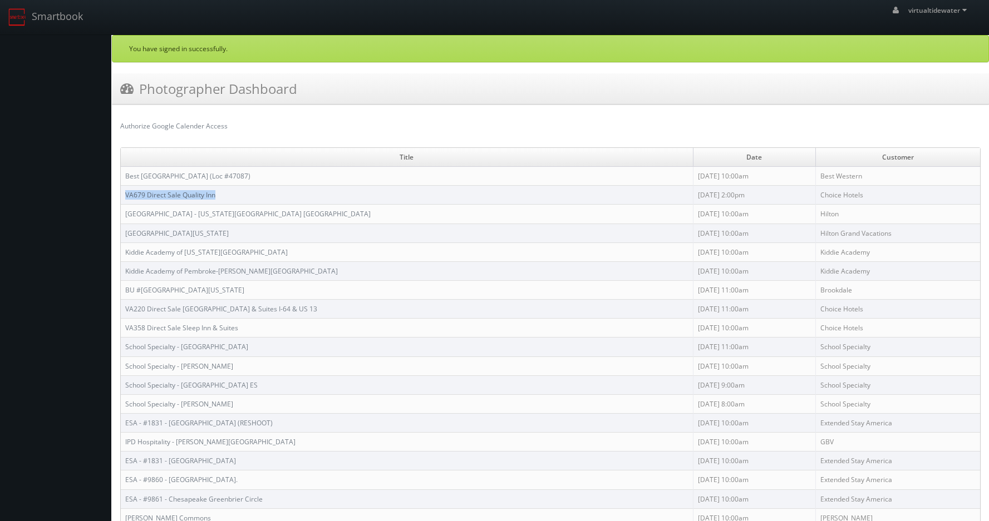  What do you see at coordinates (170, 195) in the screenshot?
I see `a: VA679 Direct Sale Quality Inn` at bounding box center [170, 195].